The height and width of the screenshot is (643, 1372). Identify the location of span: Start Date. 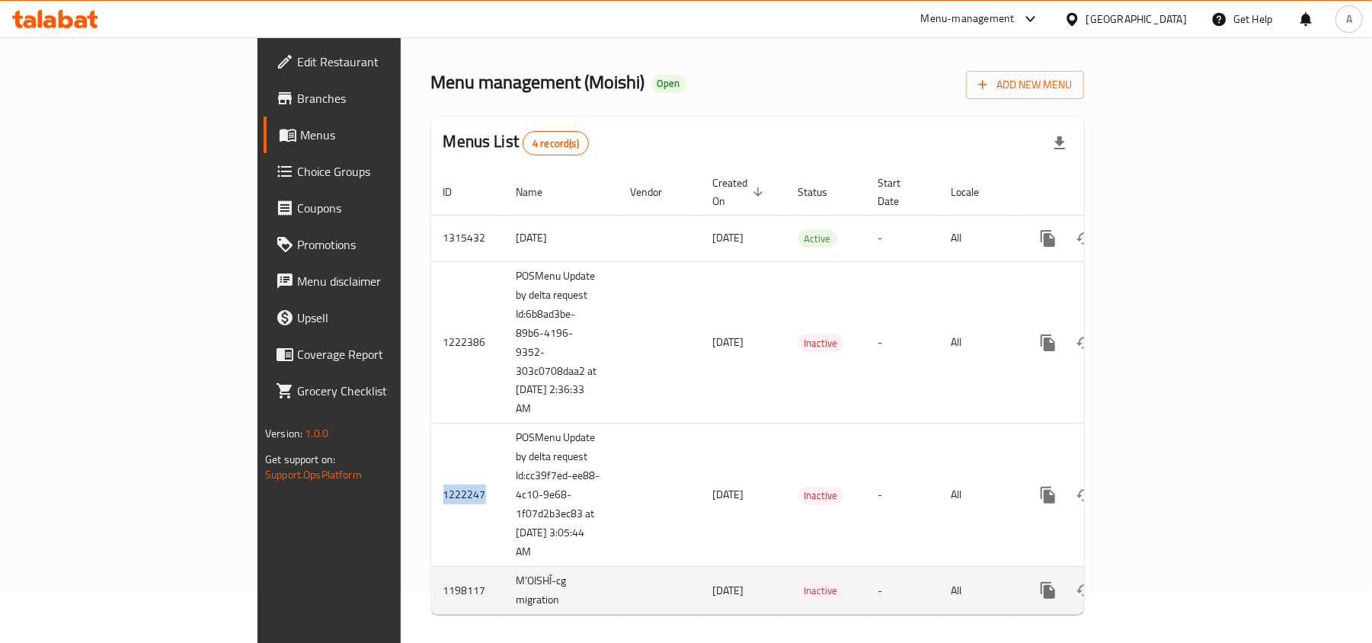
(900, 192).